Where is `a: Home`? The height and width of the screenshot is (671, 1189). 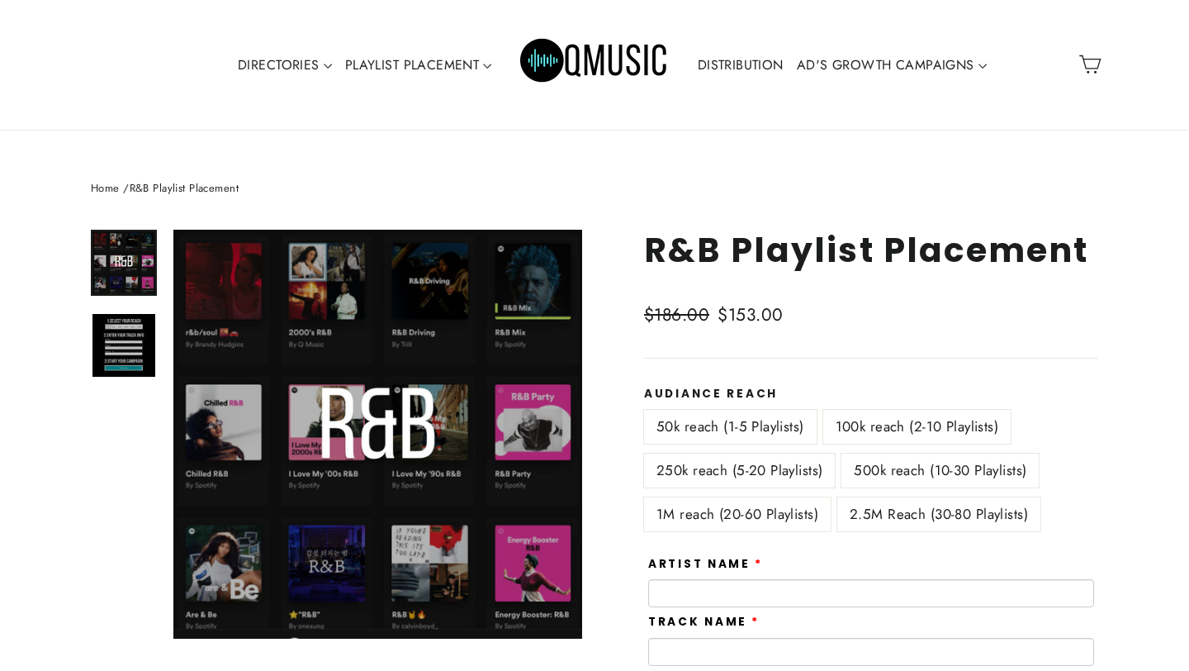
a: Home is located at coordinates (105, 188).